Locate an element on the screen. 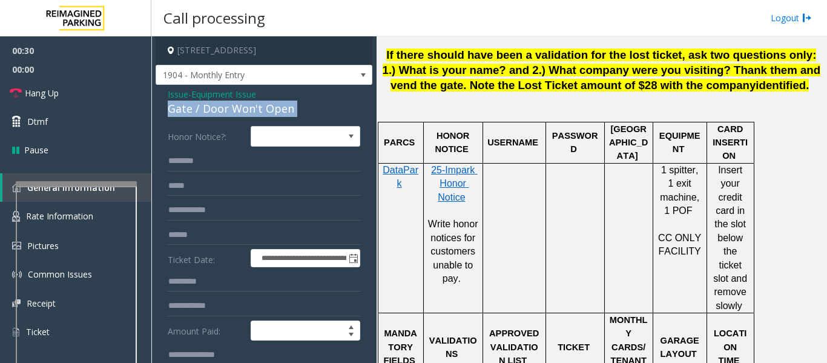 This screenshot has height=363, width=827. span: Toggle popup is located at coordinates (353, 258).